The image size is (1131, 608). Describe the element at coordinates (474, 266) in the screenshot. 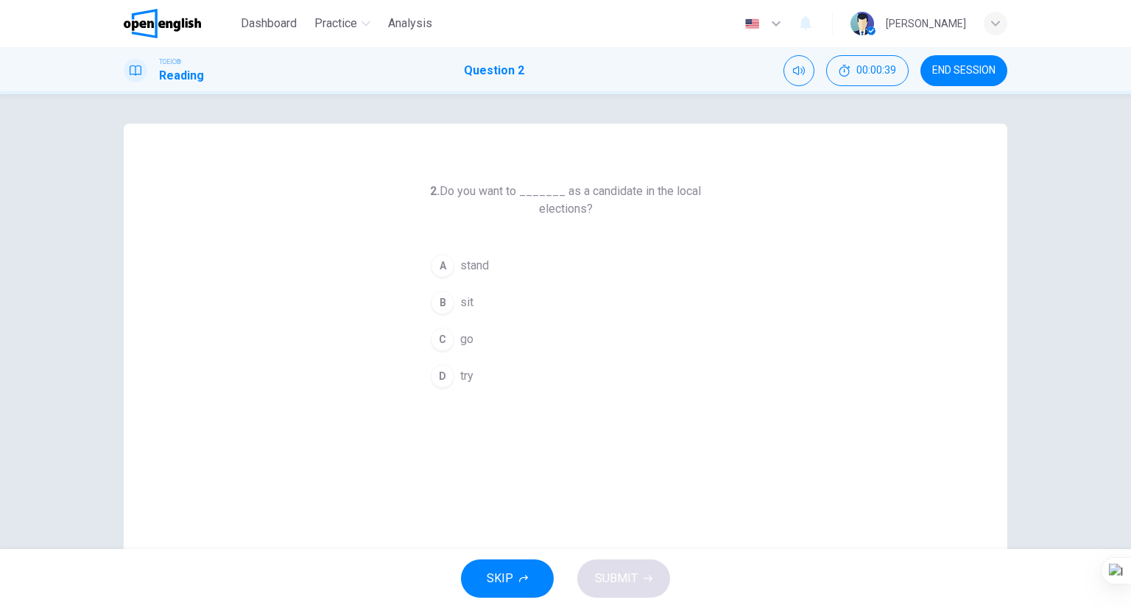

I see `span: stand` at that location.